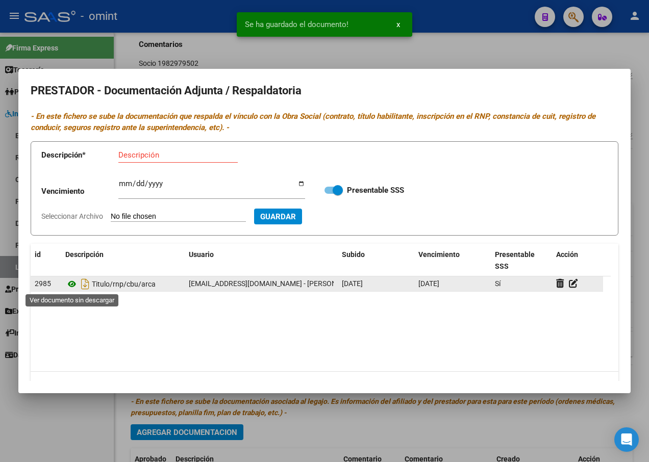  Describe the element at coordinates (313, 122) in the screenshot. I see `i: - En este fichero se sube la documentación que respalda el vínculo con la Obra Social (contrato, ...` at that location.